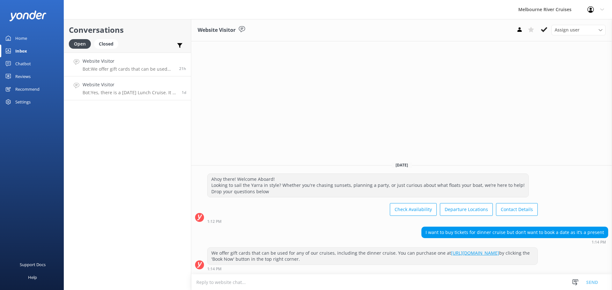 The width and height of the screenshot is (612, 290). What do you see at coordinates (33, 278) in the screenshot?
I see `div: Help` at bounding box center [33, 278].